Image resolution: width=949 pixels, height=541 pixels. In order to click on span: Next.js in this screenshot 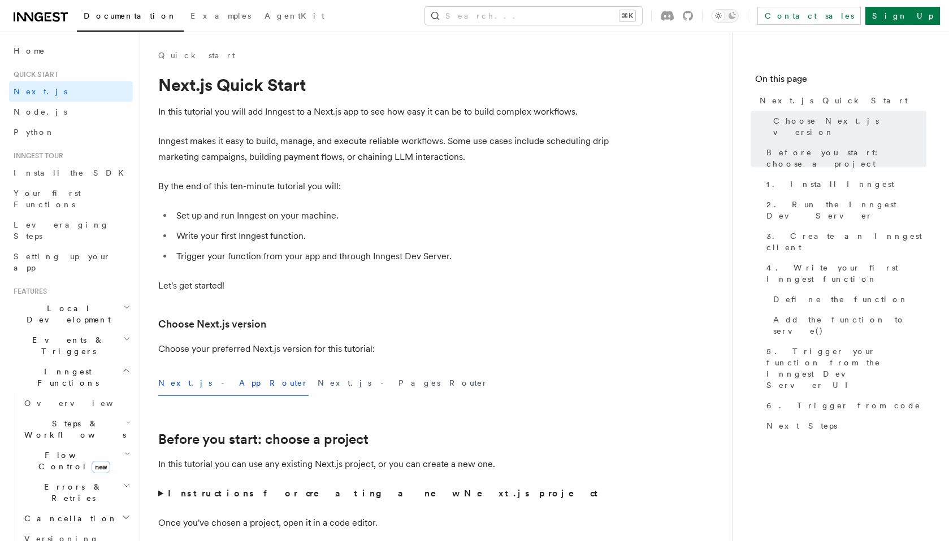, I will do `click(40, 92)`.